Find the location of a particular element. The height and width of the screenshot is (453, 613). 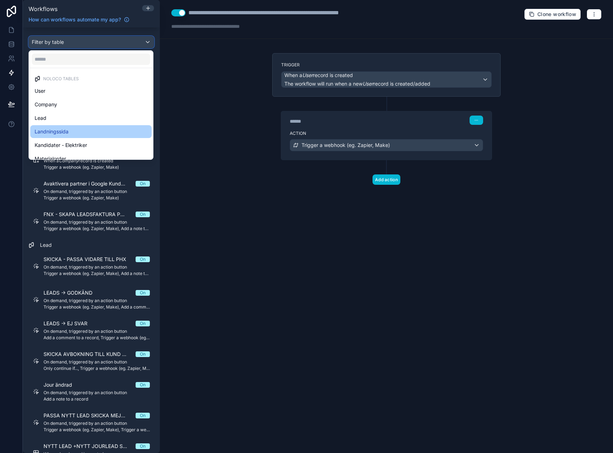

span: Kandidater - Elektriker is located at coordinates (61, 145).